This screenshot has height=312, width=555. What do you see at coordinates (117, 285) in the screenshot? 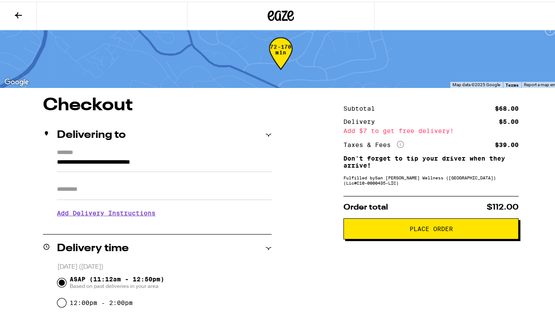
I see `span: Based on past deliveries in your area` at bounding box center [117, 285].